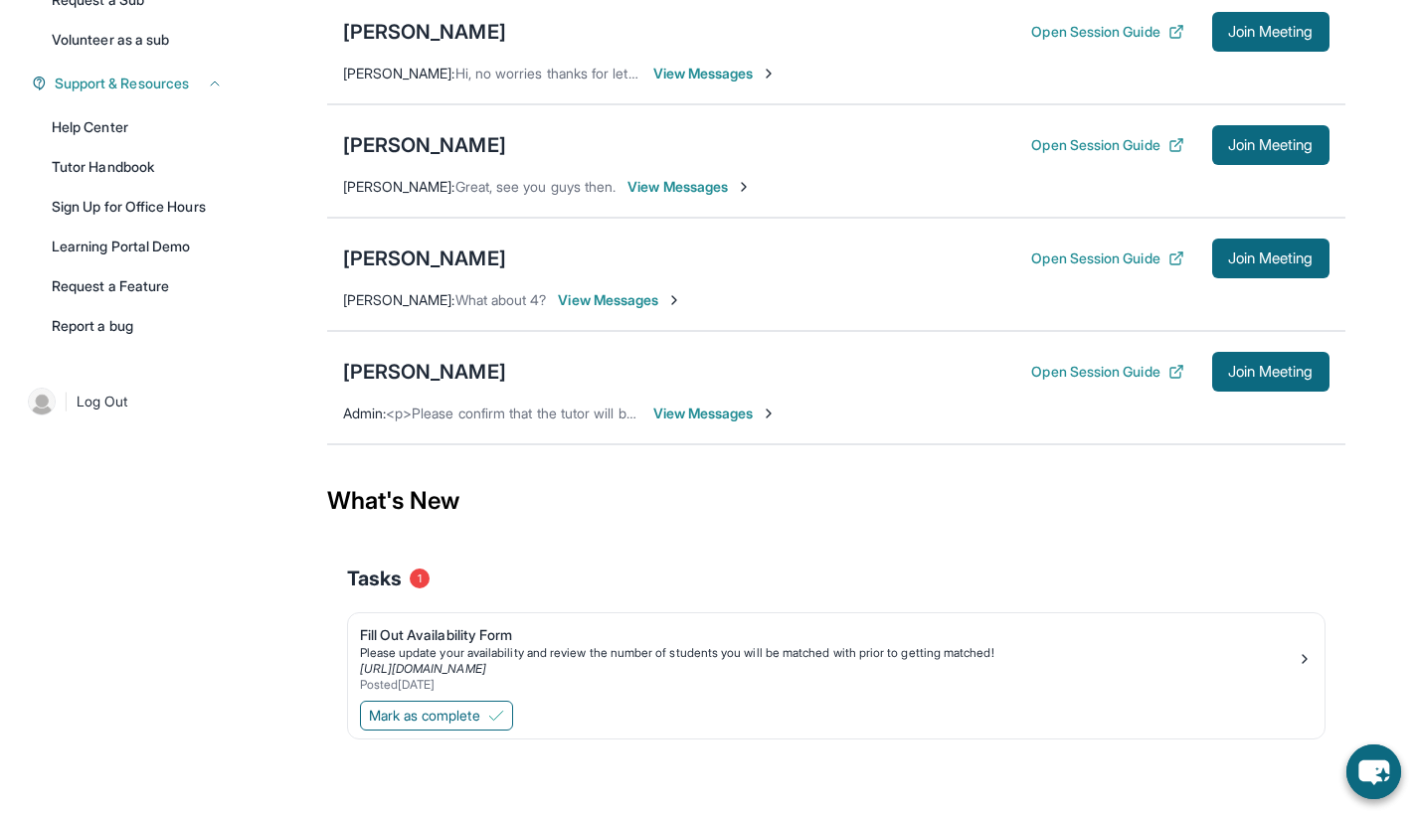  What do you see at coordinates (364, 413) in the screenshot?
I see `span: Admin :` at bounding box center [364, 413].